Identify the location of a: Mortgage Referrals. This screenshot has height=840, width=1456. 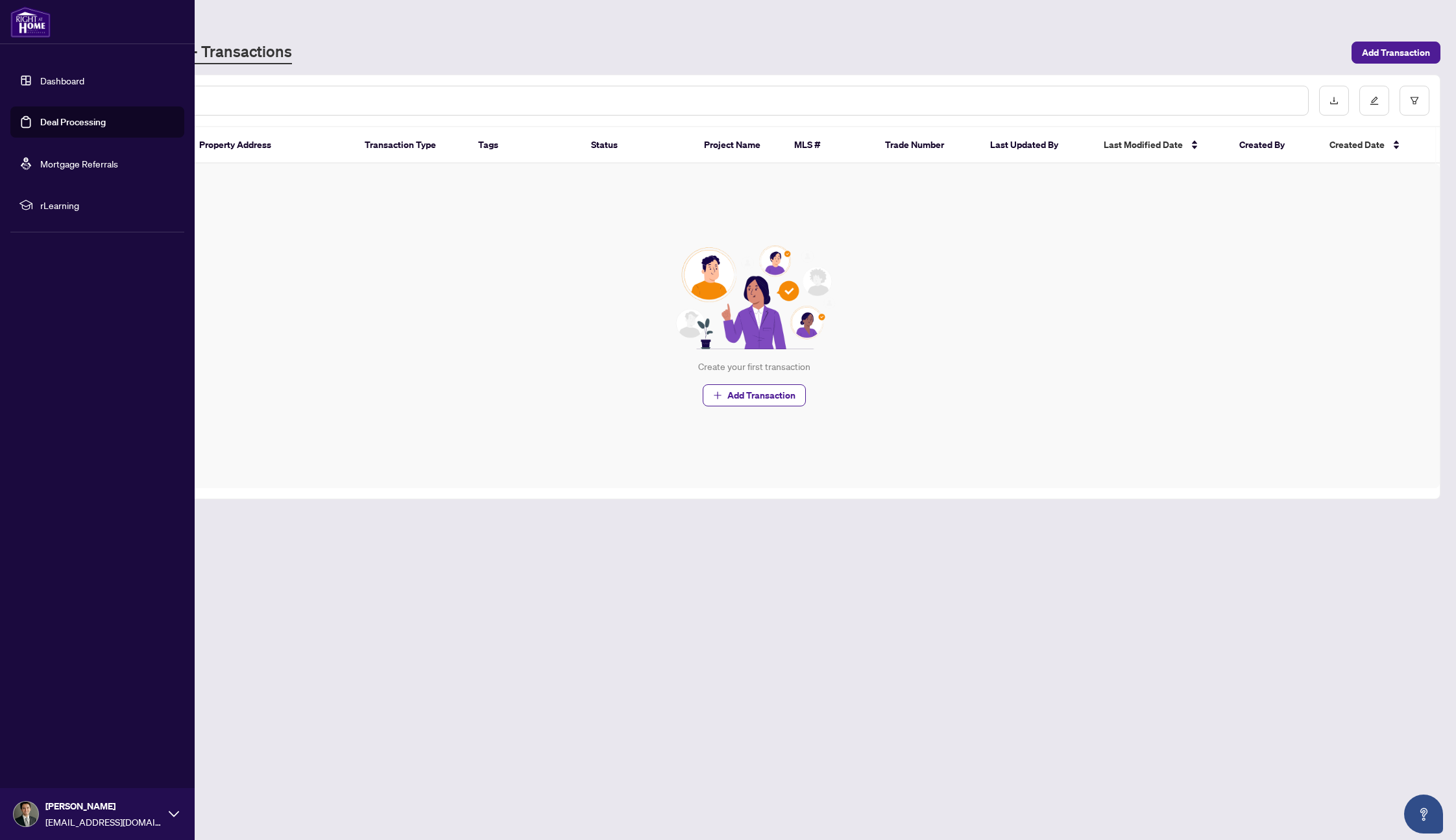
(79, 163).